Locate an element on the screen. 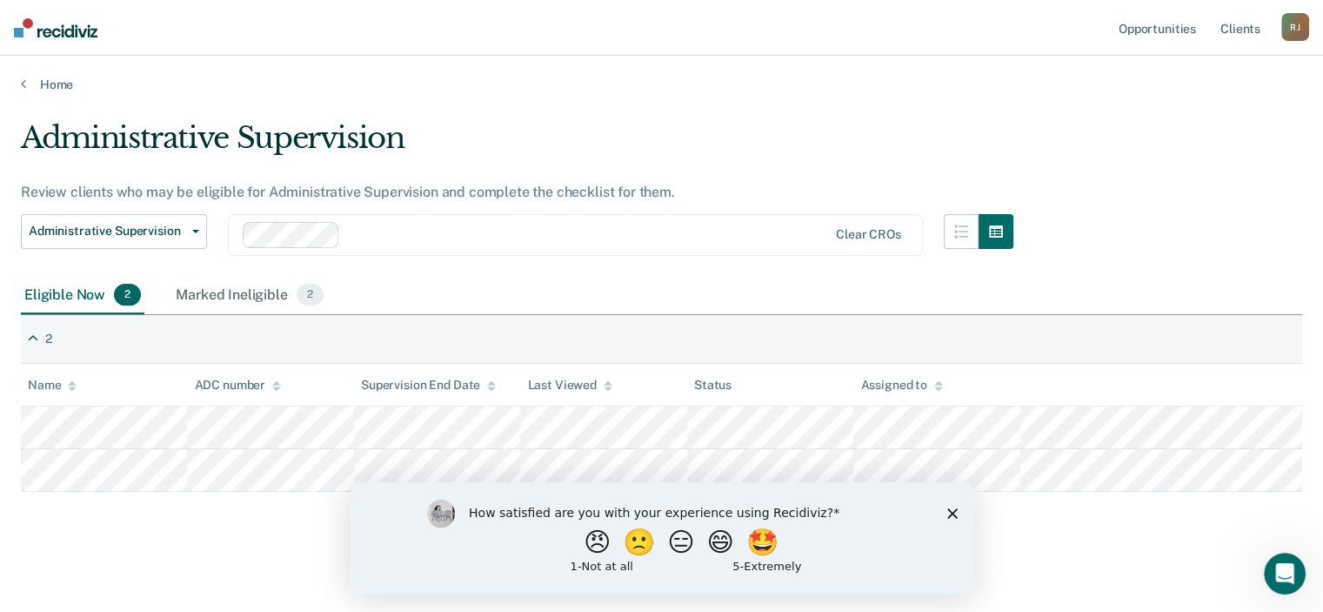  button: 5 is located at coordinates (413, 60).